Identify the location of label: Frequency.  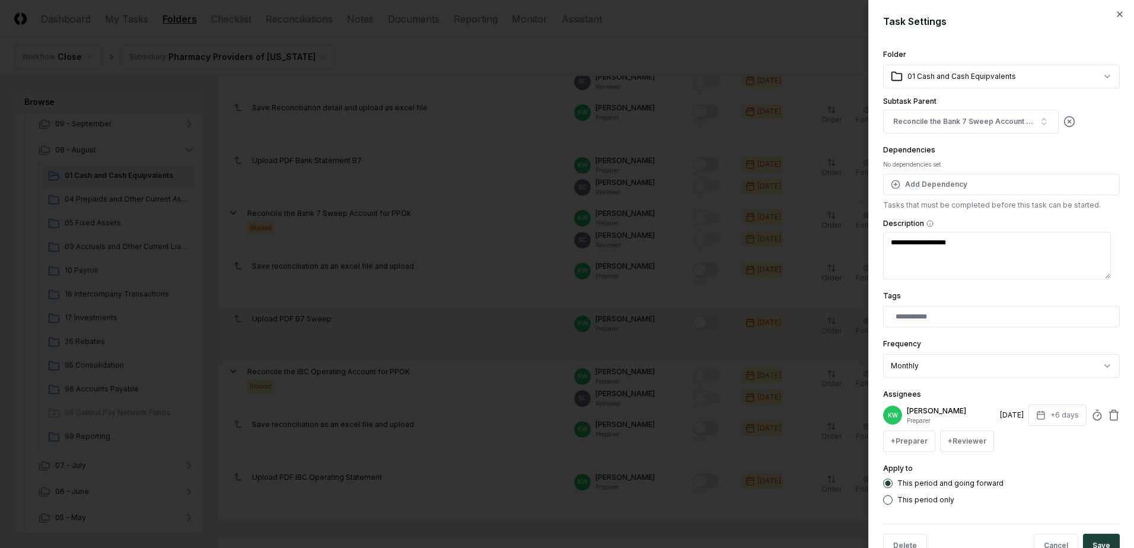
(902, 343).